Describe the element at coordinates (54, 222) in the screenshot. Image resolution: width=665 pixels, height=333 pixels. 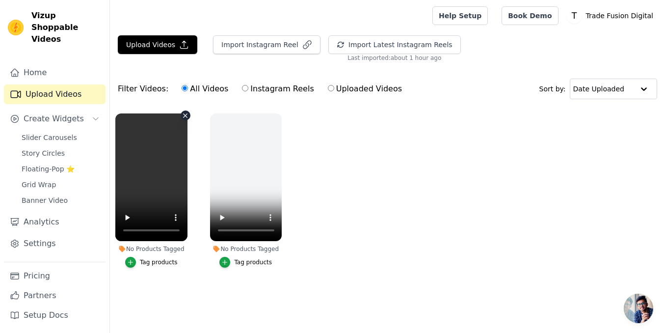
I see `a: Analytics` at that location.